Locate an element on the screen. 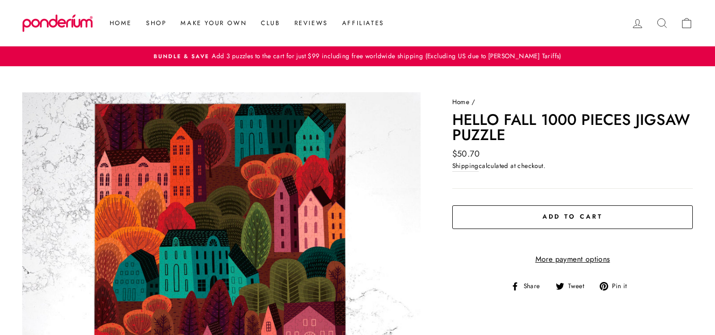  a: Reviews is located at coordinates (311, 23).